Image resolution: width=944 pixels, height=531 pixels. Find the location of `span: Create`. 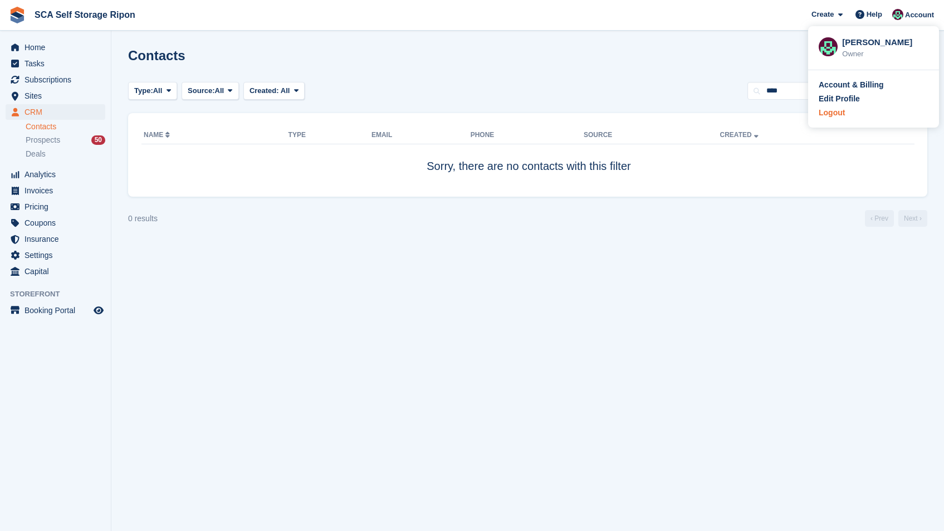

span: Create is located at coordinates (823, 14).